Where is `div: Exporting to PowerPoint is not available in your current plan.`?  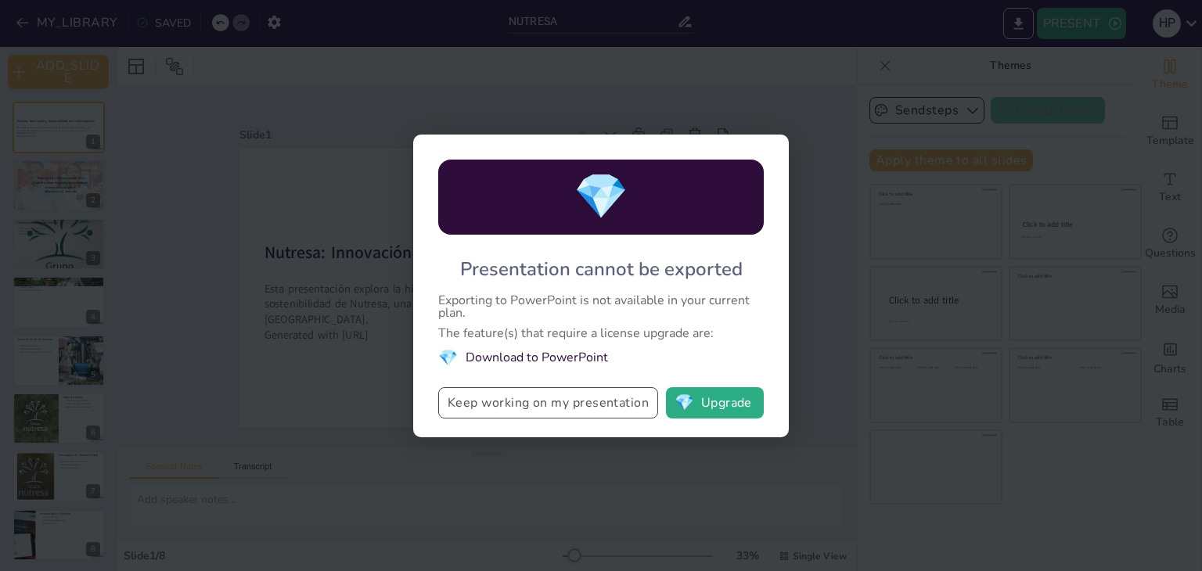
div: Exporting to PowerPoint is not available in your current plan. is located at coordinates (601, 307).